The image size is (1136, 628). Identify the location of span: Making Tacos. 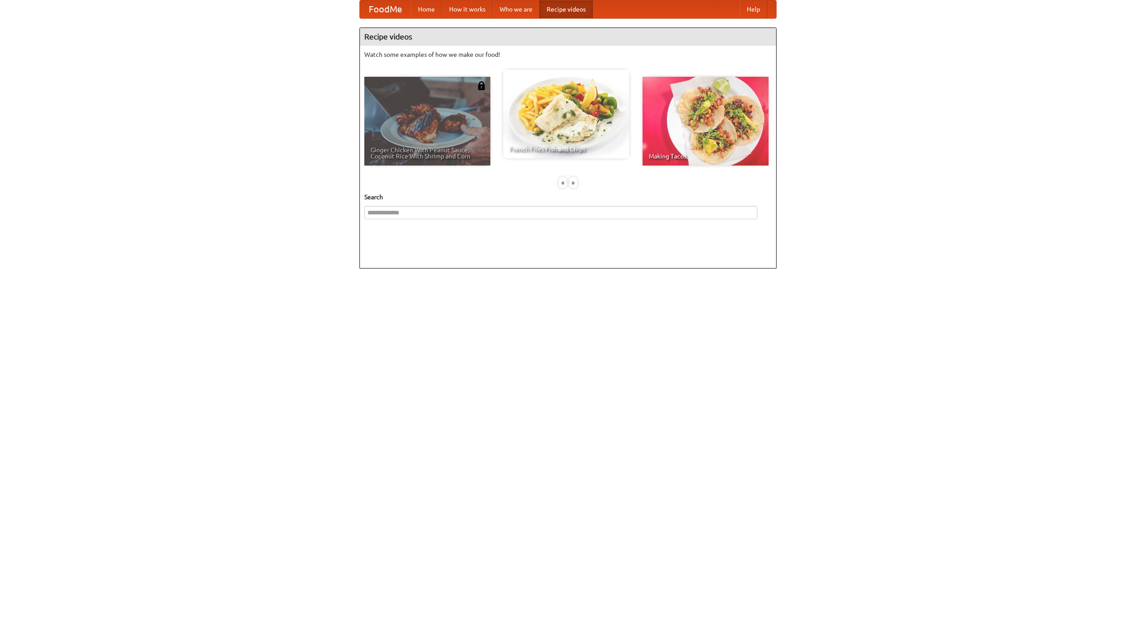
(705, 156).